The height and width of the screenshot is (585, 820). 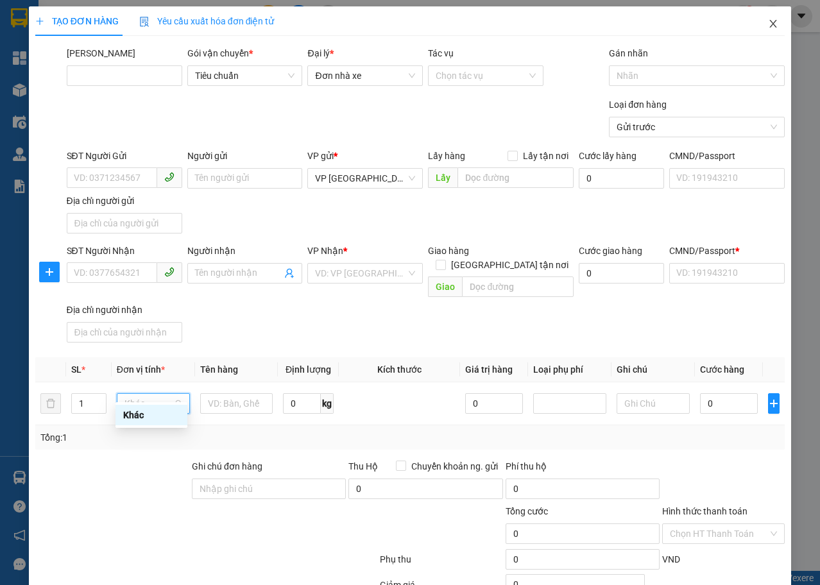 I want to click on div: SĐT Người Nhận, so click(x=124, y=251).